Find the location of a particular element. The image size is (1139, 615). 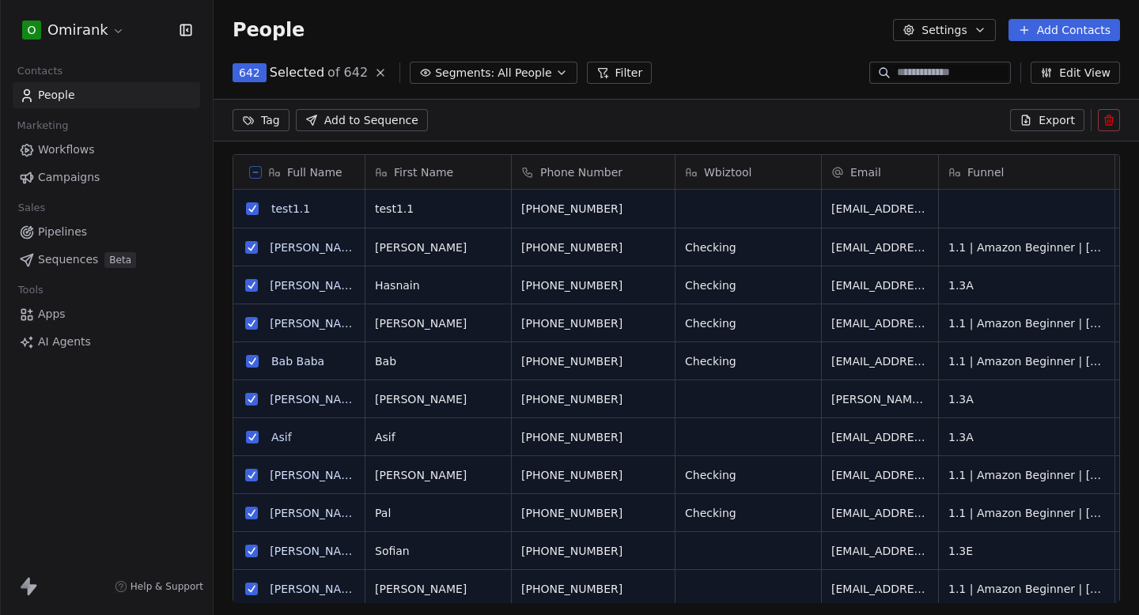

span: 642 is located at coordinates (249, 73).